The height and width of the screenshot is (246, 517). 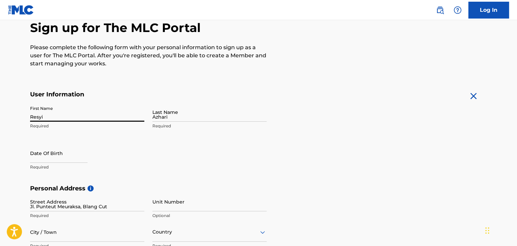 What do you see at coordinates (209, 216) in the screenshot?
I see `p: Optional` at bounding box center [209, 216].